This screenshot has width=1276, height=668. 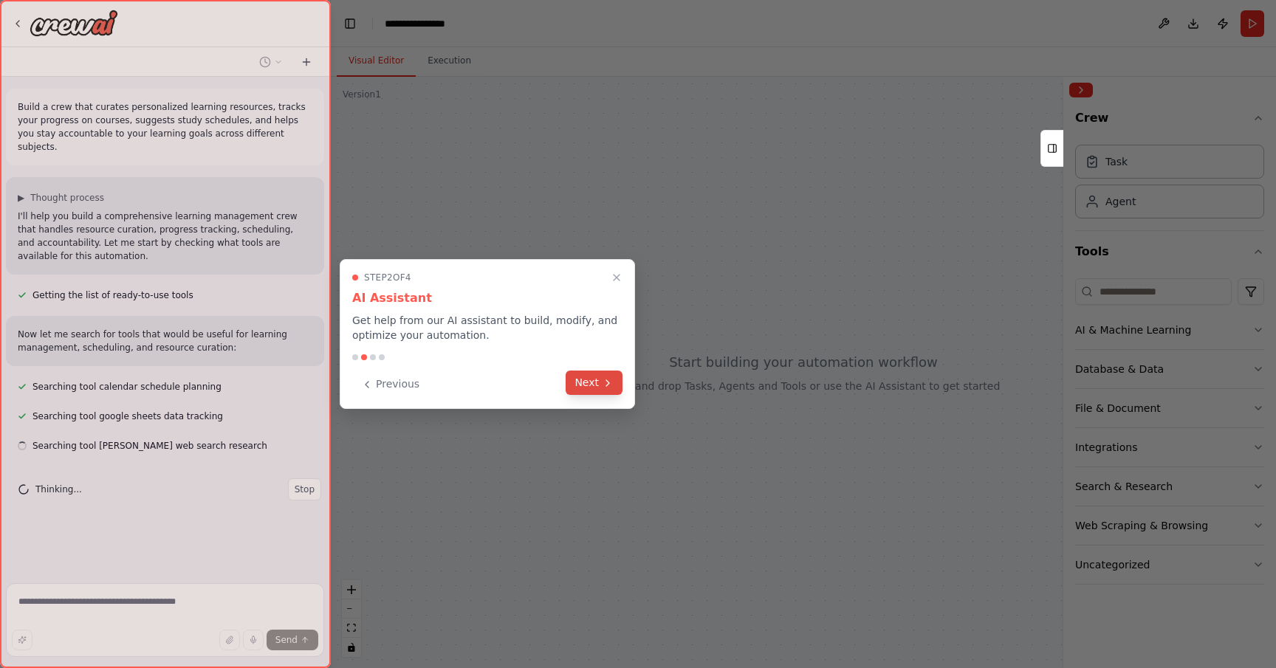 What do you see at coordinates (617, 278) in the screenshot?
I see `button: Close walkthrough` at bounding box center [617, 278].